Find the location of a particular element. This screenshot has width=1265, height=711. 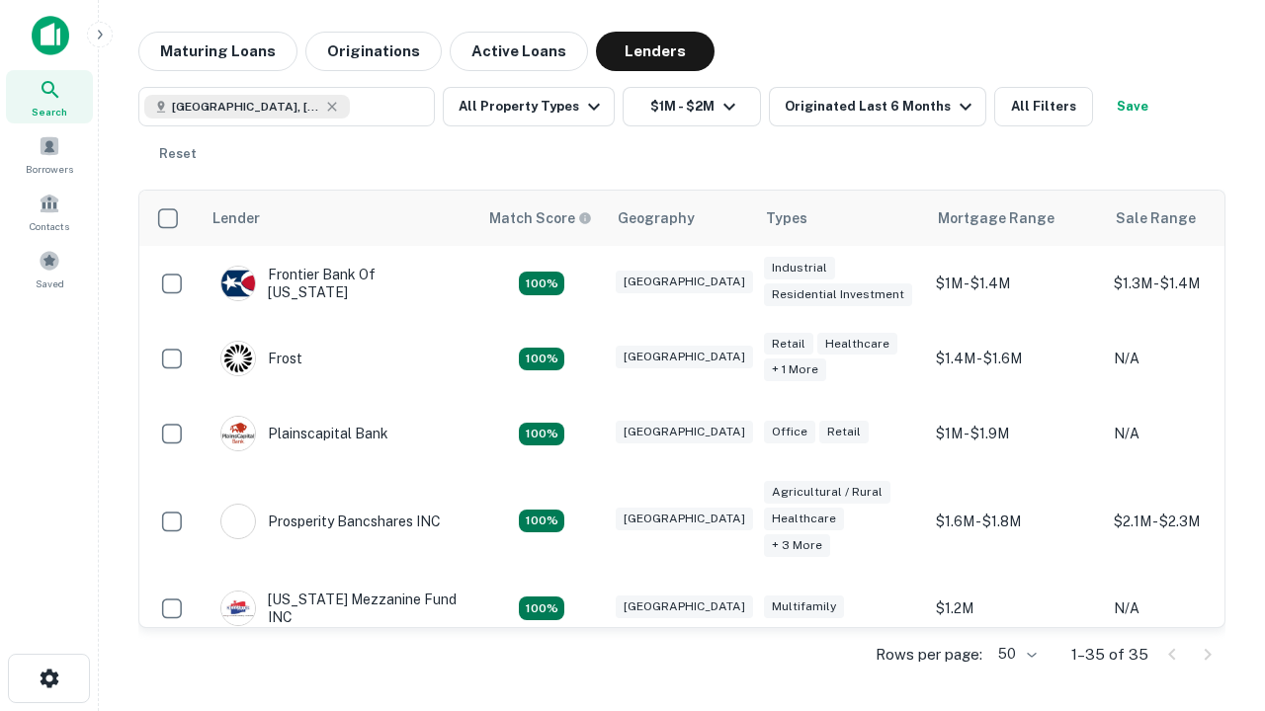

div: Matching Properties: 6, hasApolloMatch: undefined is located at coordinates (541, 522).